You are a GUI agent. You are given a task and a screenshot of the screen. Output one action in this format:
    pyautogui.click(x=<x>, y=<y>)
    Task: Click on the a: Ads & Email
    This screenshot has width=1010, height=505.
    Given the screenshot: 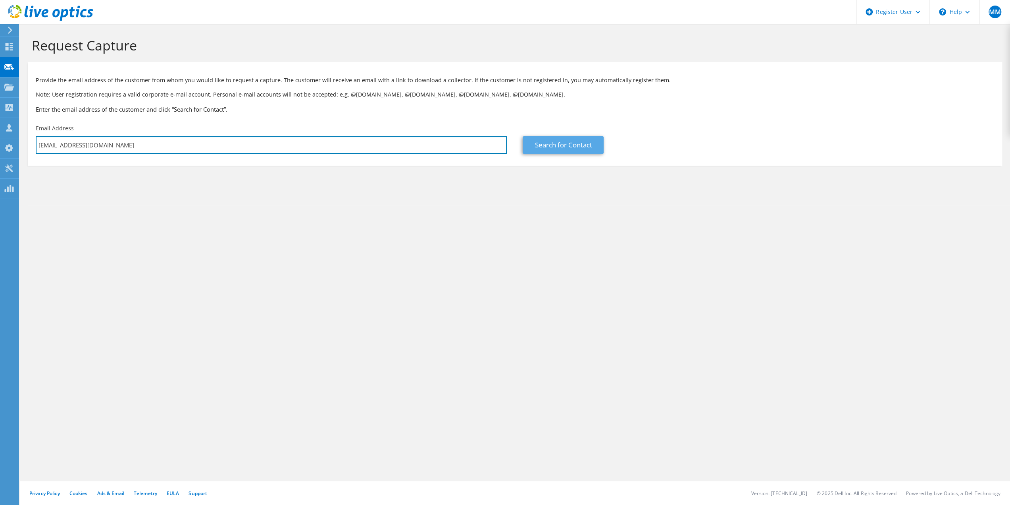 What is the action you would take?
    pyautogui.click(x=111, y=493)
    